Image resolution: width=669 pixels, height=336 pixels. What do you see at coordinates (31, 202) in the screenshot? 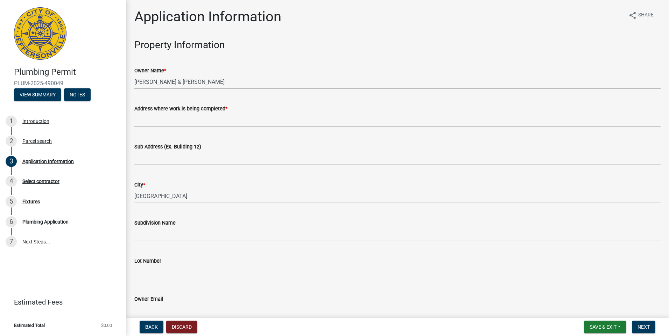
I see `div: Fixtures` at bounding box center [31, 202].